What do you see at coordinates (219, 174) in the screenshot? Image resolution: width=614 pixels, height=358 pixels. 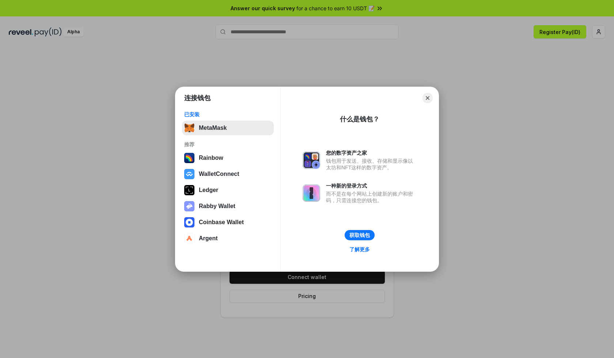 I see `div: WalletConnect` at bounding box center [219, 174].